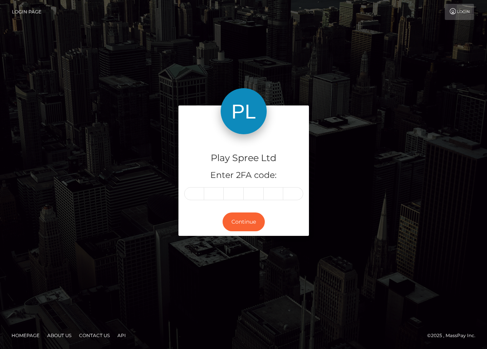  What do you see at coordinates (26, 12) in the screenshot?
I see `a: Login Page` at bounding box center [26, 12].